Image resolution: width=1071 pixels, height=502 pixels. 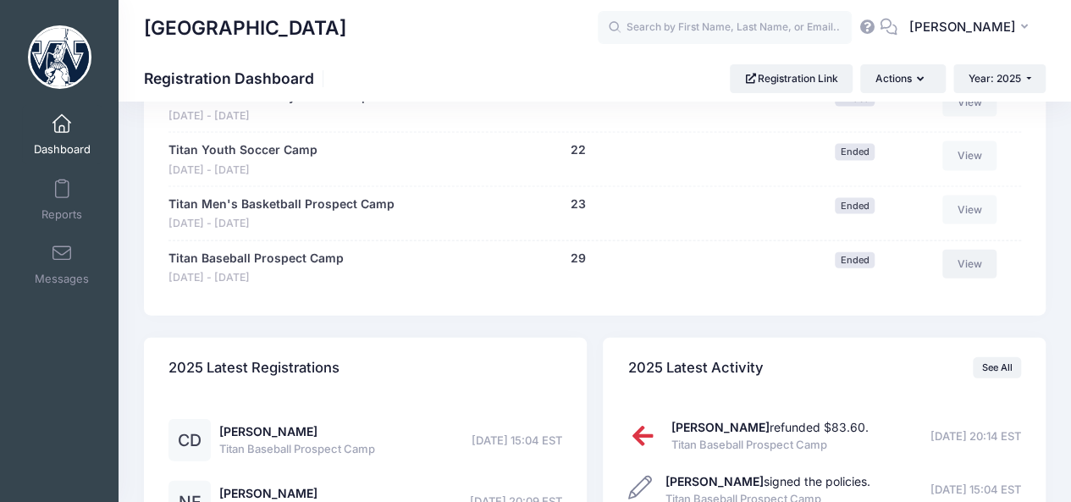 I want to click on div: CD, so click(x=190, y=440).